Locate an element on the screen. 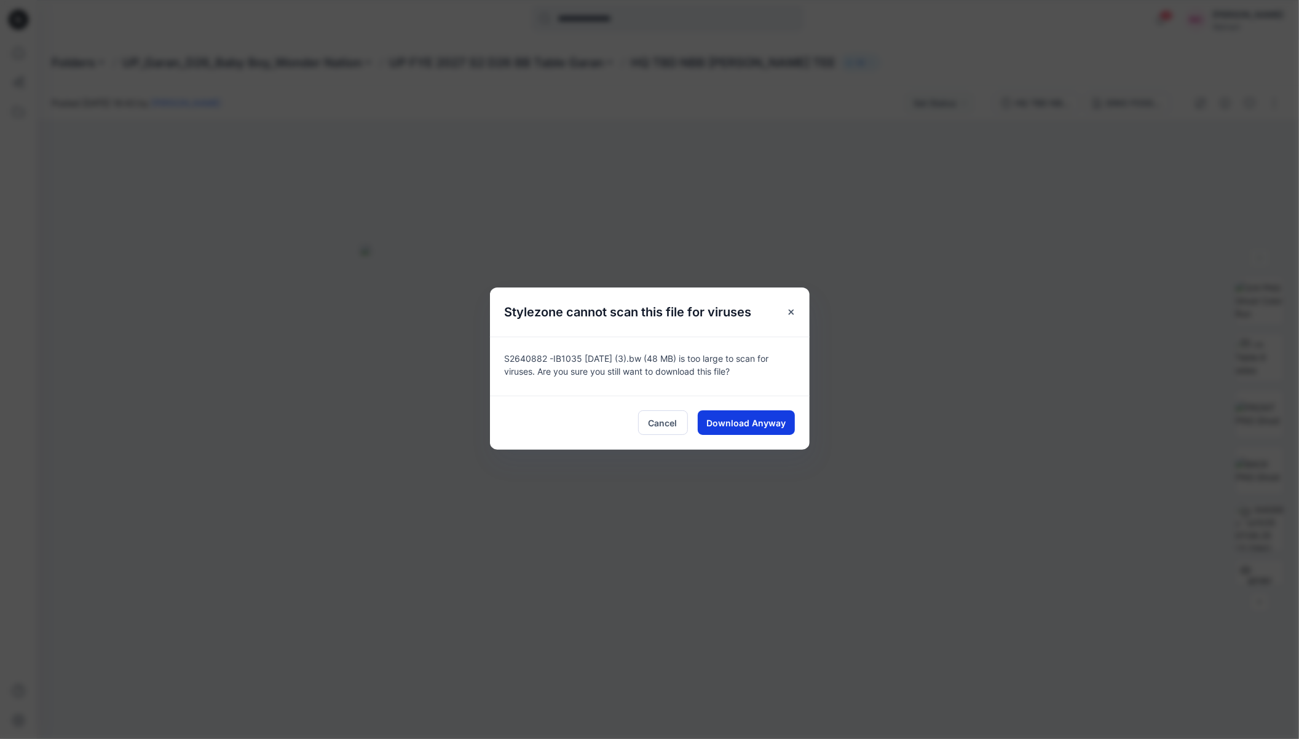 The image size is (1299, 739). button: Close is located at coordinates (791, 312).